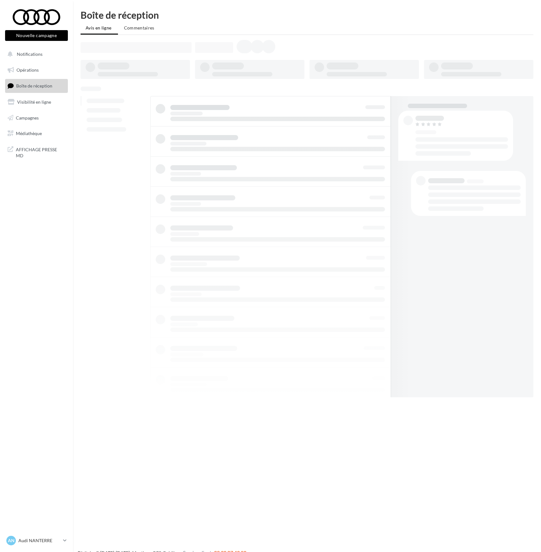  What do you see at coordinates (28, 70) in the screenshot?
I see `span: Opérations` at bounding box center [28, 70].